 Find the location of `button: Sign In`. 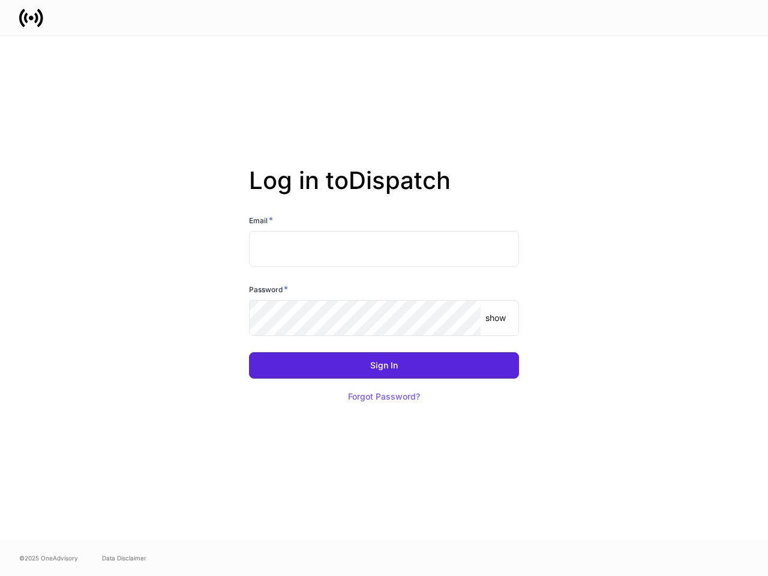

button: Sign In is located at coordinates (384, 365).